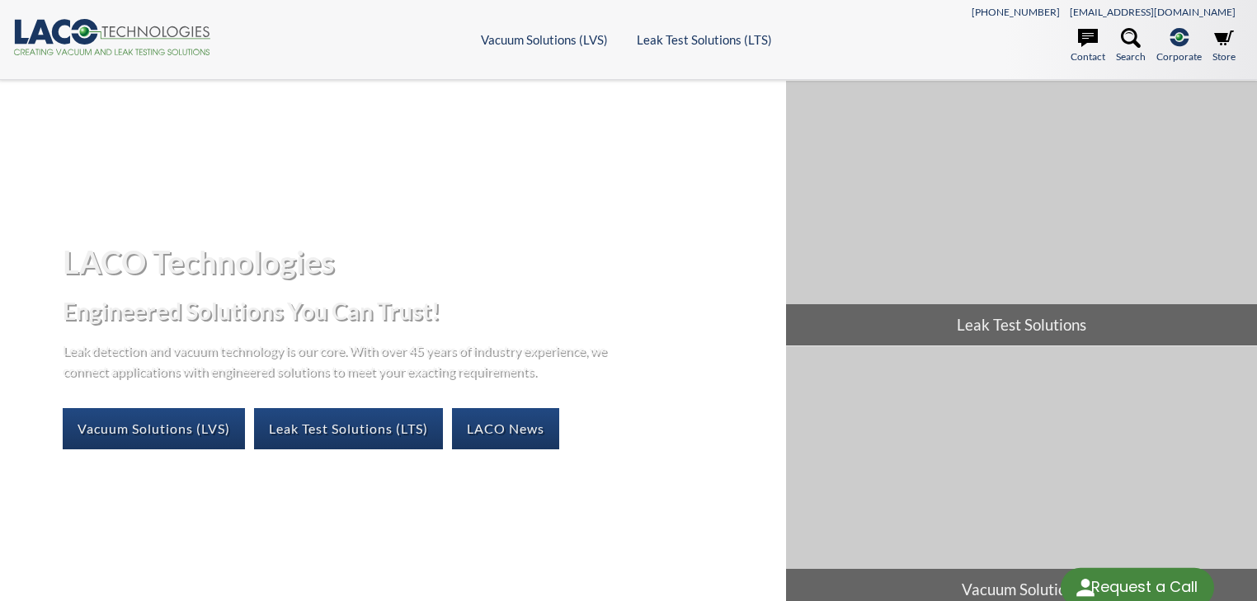 Image resolution: width=1257 pixels, height=601 pixels. I want to click on a: Search, so click(1131, 46).